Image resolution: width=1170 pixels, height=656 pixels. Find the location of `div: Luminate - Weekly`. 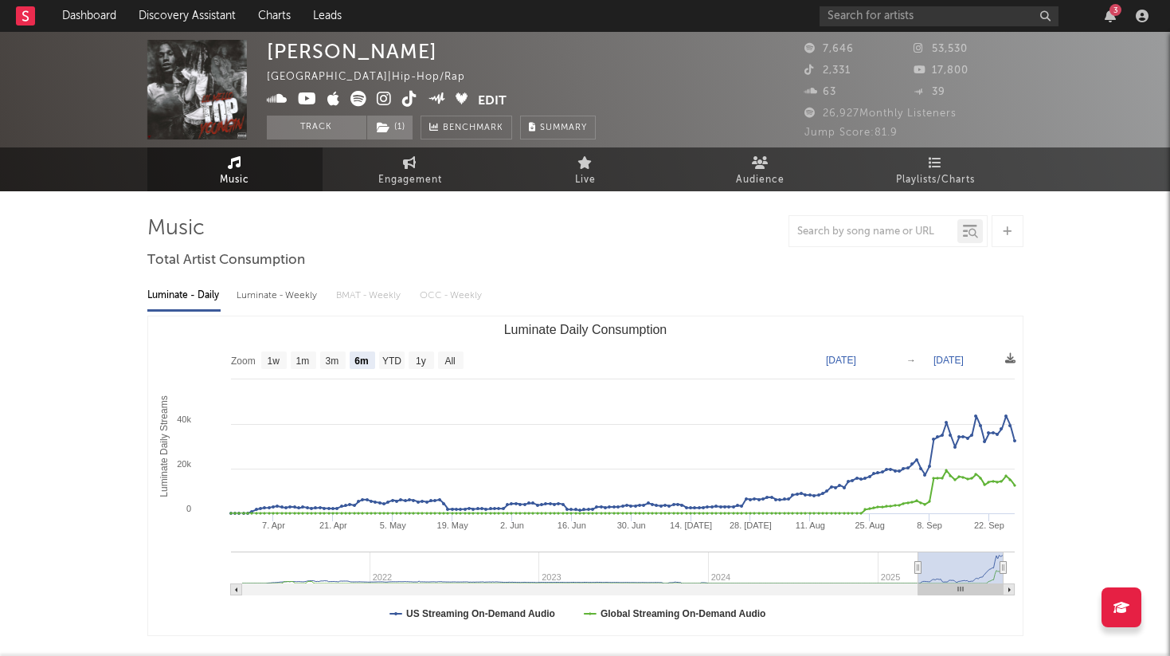

div: Luminate - Weekly is located at coordinates (278, 296).